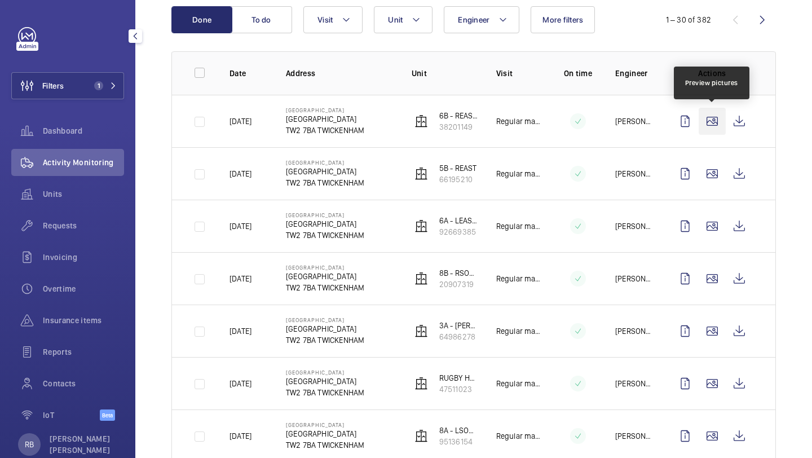 The height and width of the screenshot is (458, 812). What do you see at coordinates (458, 232) in the screenshot?
I see `p: 92669385` at bounding box center [458, 232].